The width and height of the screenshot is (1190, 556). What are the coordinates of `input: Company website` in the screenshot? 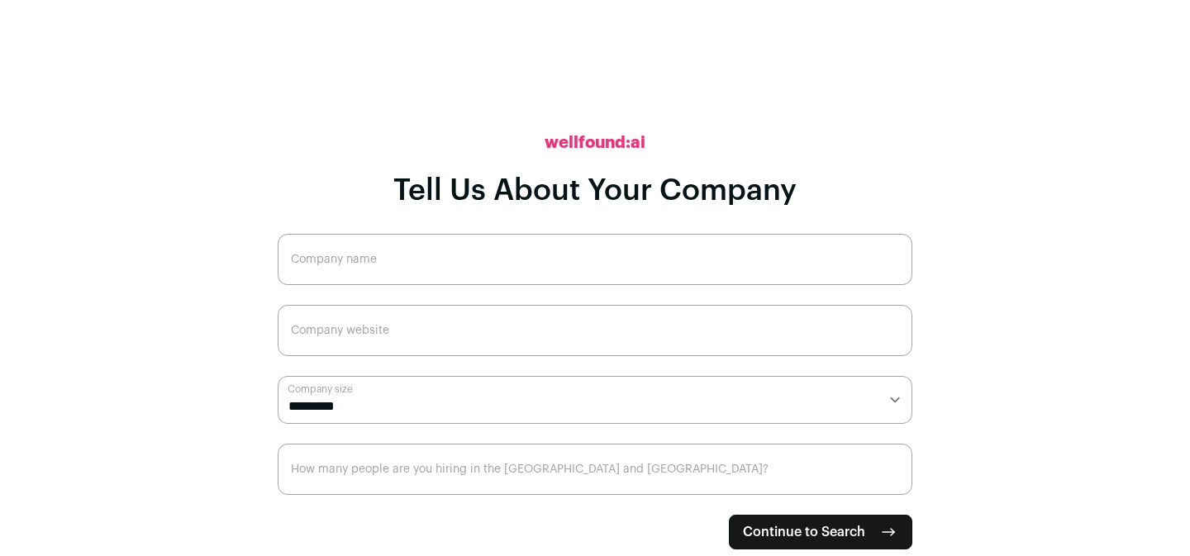 It's located at (595, 331).